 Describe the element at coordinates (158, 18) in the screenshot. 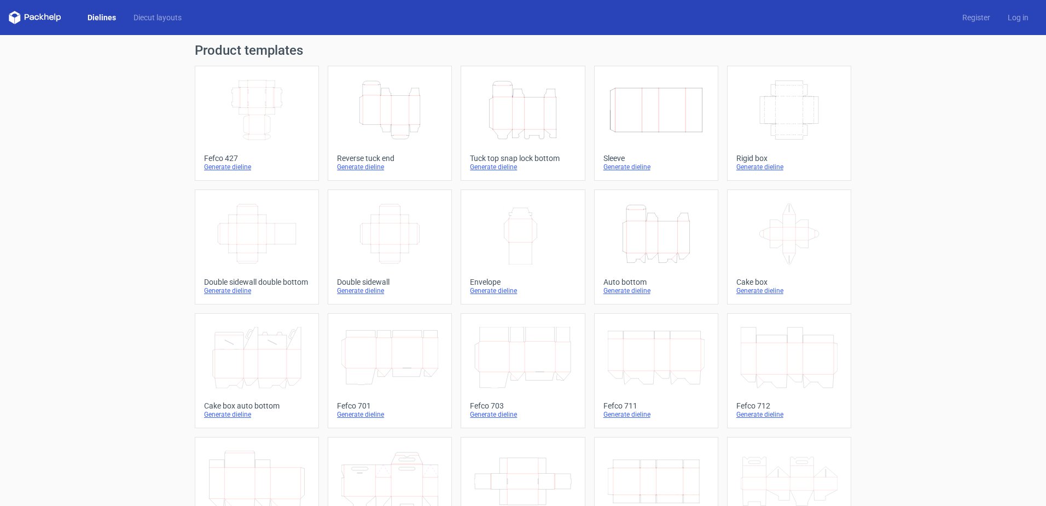

I see `a: Diecut layouts` at that location.